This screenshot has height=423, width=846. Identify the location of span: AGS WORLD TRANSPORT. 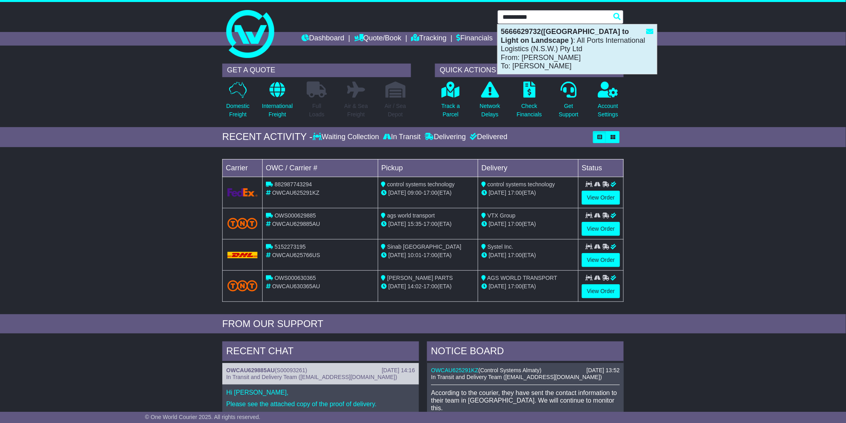
(522, 278).